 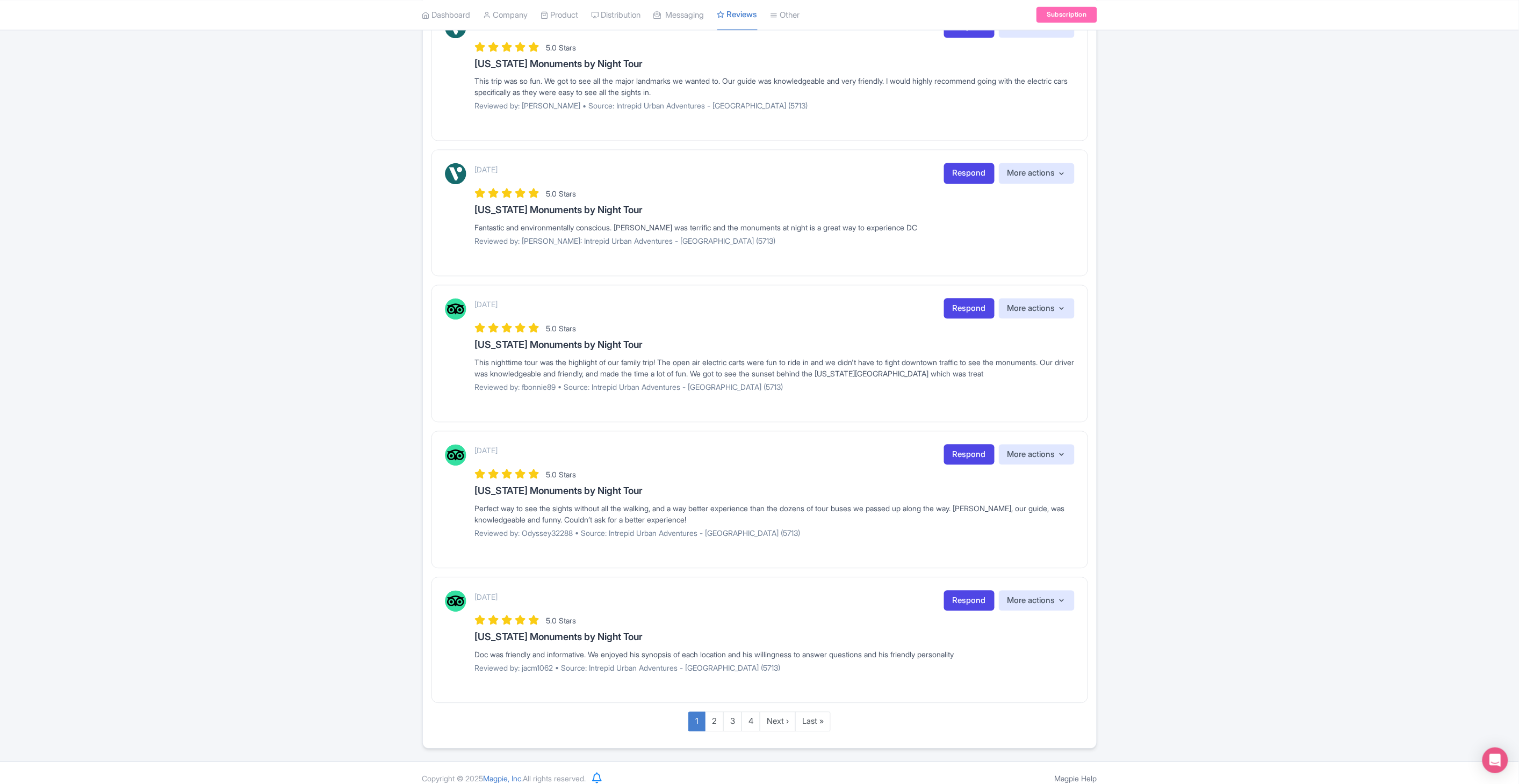 I want to click on div: Doc was friendly and informative. We enjoyed his synopsis of each location and his willingness to..., so click(x=774, y=655).